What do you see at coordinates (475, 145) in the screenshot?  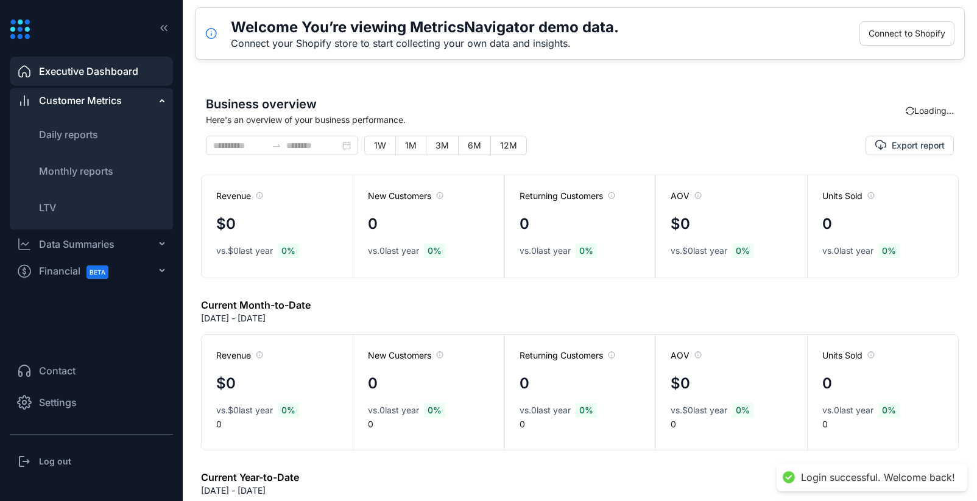 I see `span: 6M` at bounding box center [475, 145].